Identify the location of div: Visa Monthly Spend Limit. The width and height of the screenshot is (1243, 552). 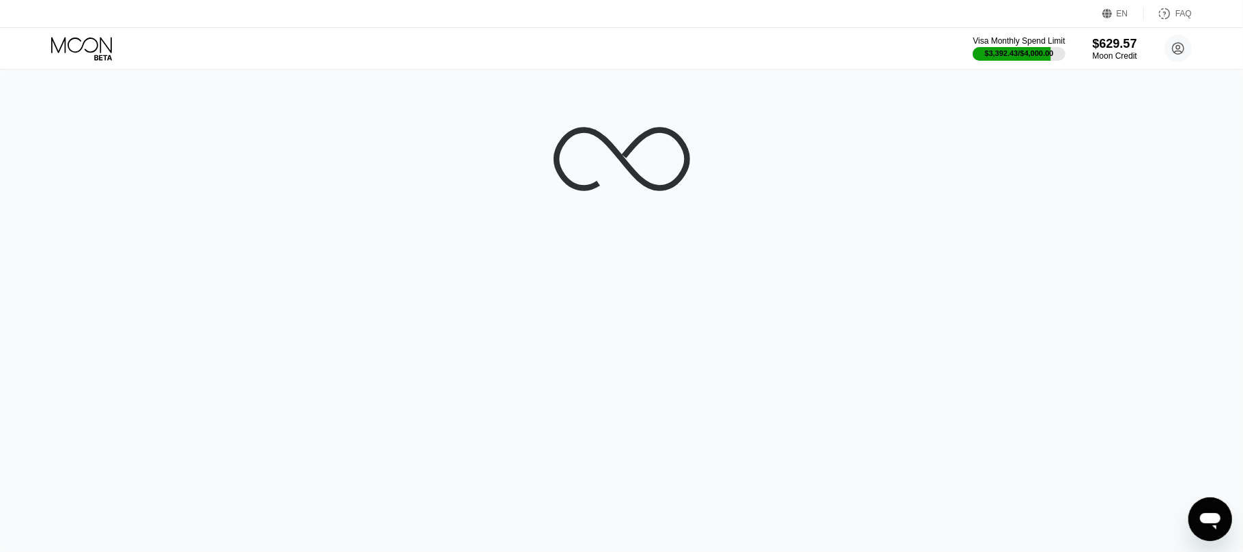
(1019, 41).